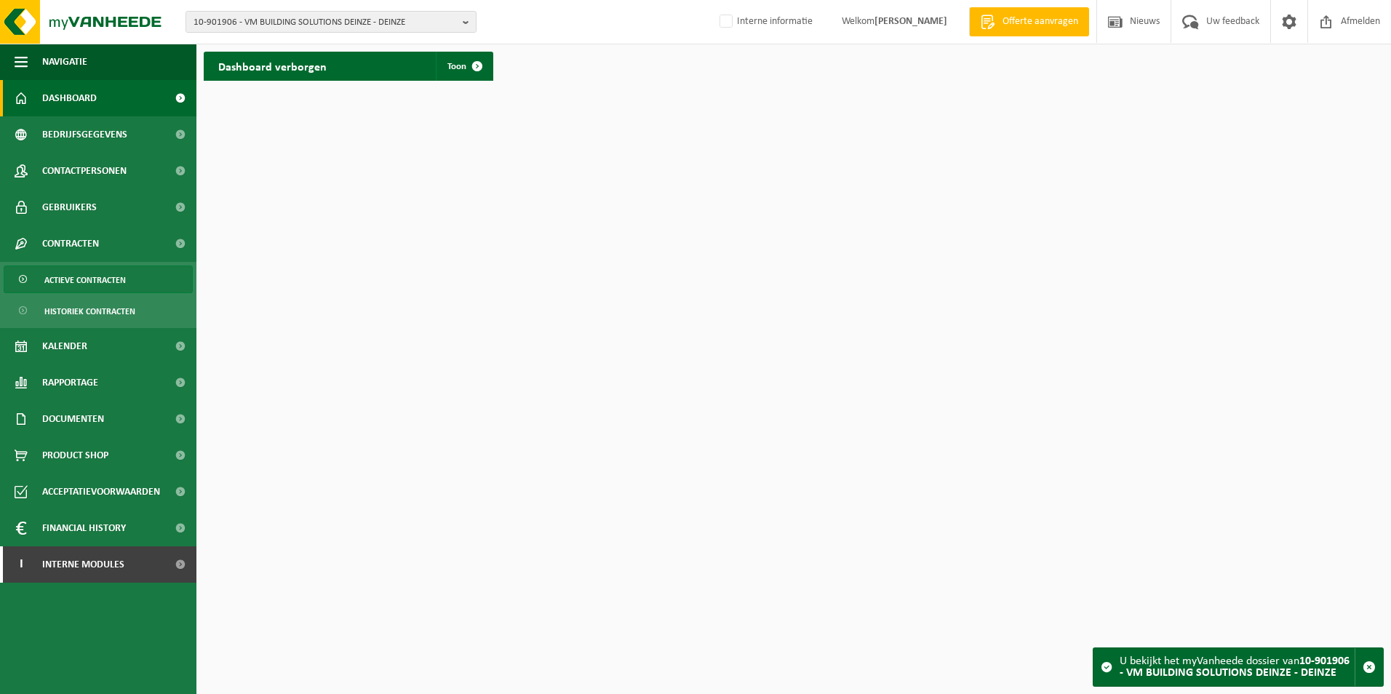  Describe the element at coordinates (83, 565) in the screenshot. I see `span: Interne modules` at that location.